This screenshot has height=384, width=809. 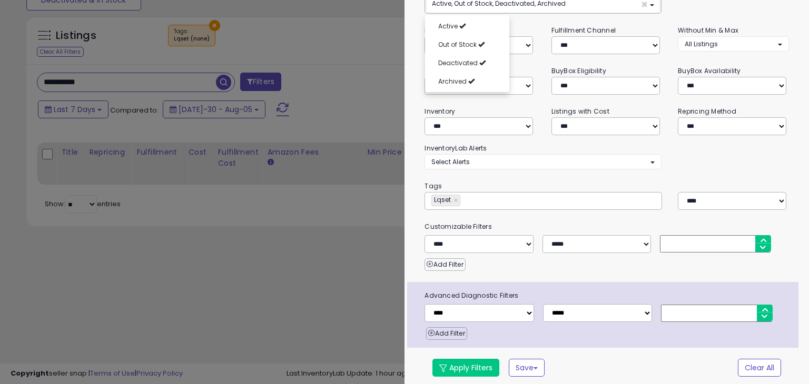 What do you see at coordinates (709, 71) in the screenshot?
I see `small: BuyBox Availability` at bounding box center [709, 71].